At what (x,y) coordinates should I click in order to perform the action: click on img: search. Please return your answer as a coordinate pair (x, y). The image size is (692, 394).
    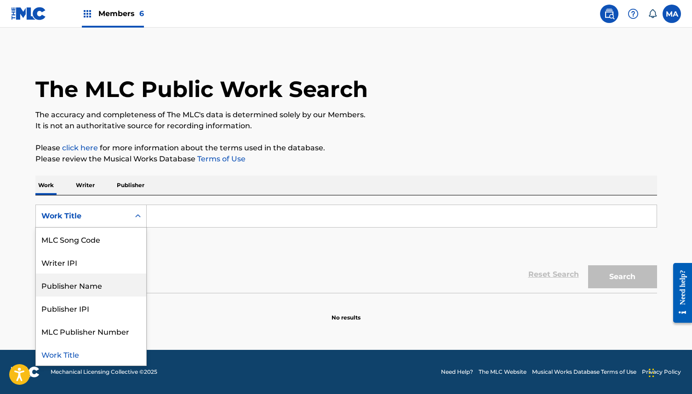
    Looking at the image, I should click on (609, 14).